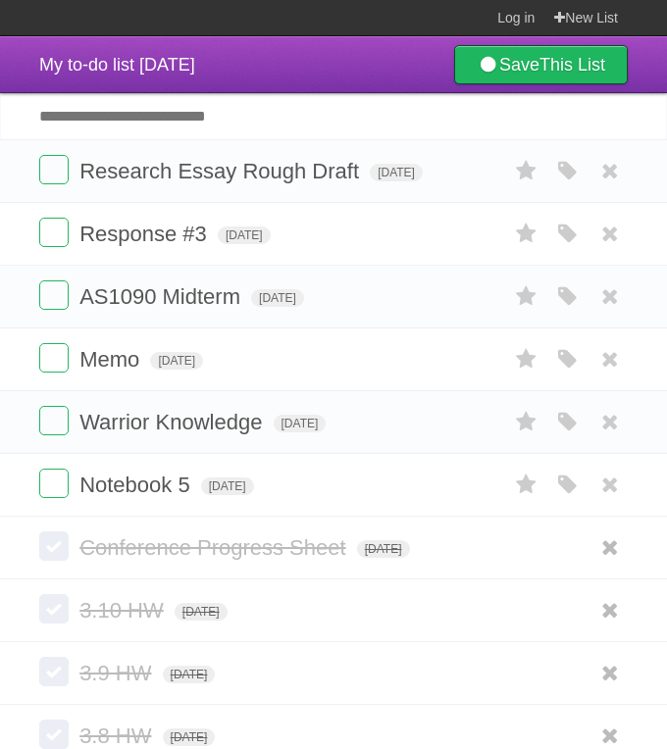 This screenshot has height=749, width=667. Describe the element at coordinates (162, 296) in the screenshot. I see `span: AS1090 Midterm` at that location.